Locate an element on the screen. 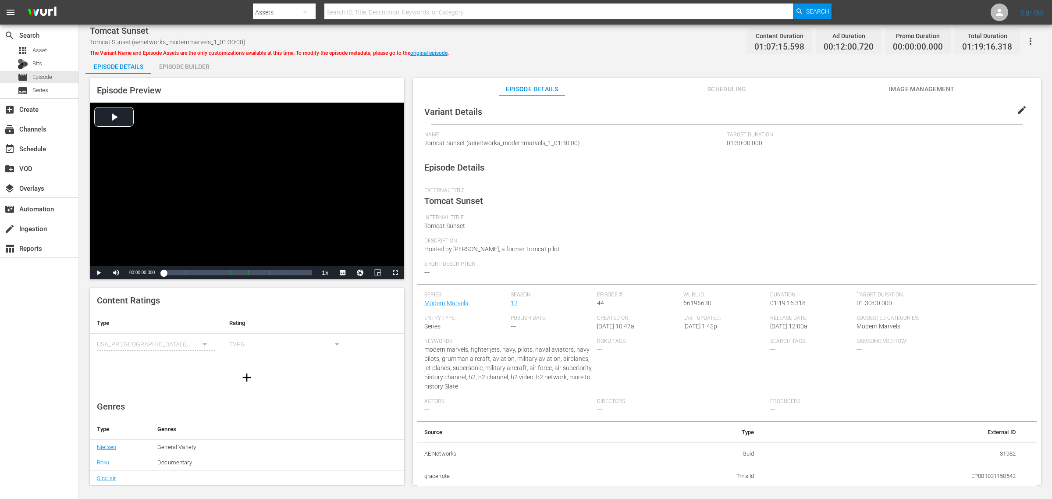  span: Name is located at coordinates (573, 135).